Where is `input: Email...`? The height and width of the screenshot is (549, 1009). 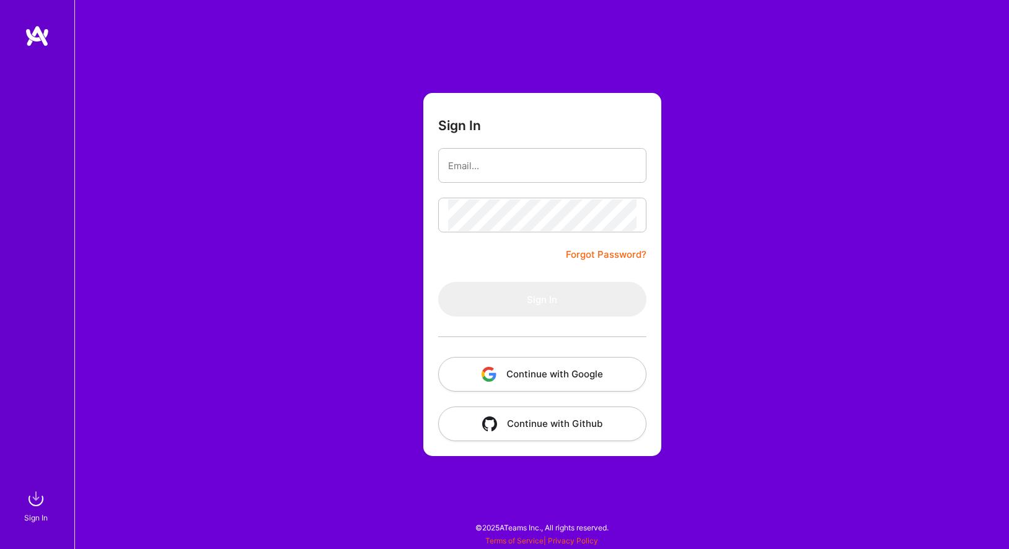
input: Email... is located at coordinates (542, 165).